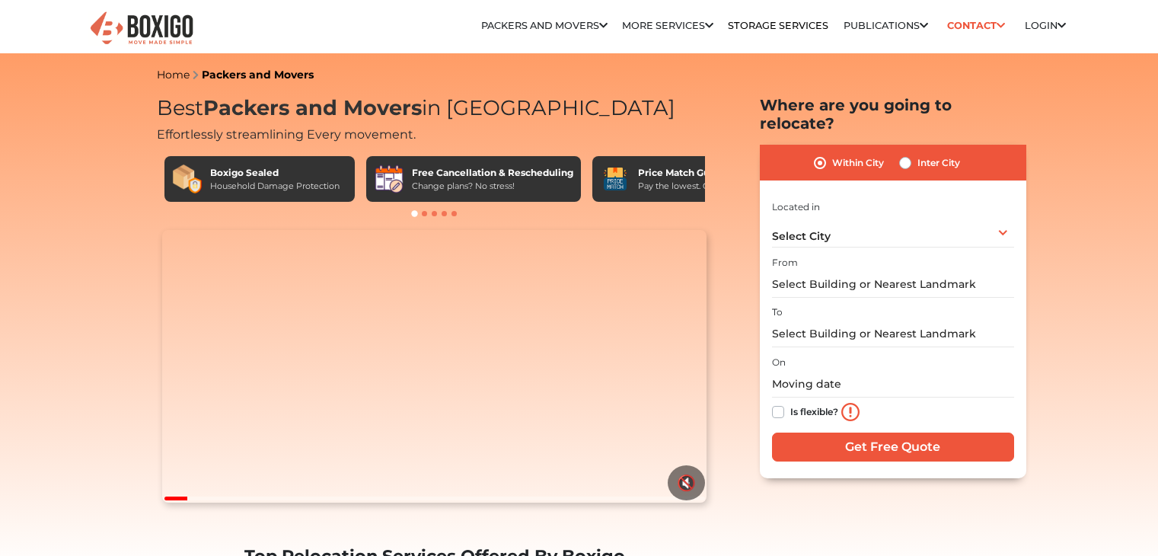 Image resolution: width=1158 pixels, height=556 pixels. Describe the element at coordinates (312, 107) in the screenshot. I see `span: Packers and Movers` at that location.